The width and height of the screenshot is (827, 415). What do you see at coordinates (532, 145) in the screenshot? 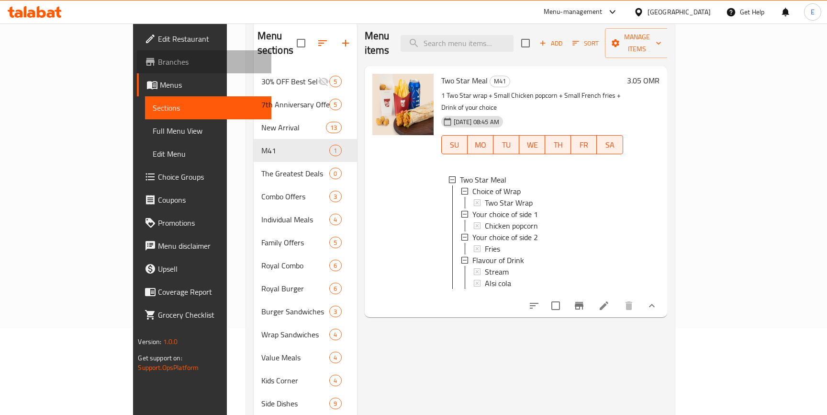
I see `button: WE` at bounding box center [532, 145].